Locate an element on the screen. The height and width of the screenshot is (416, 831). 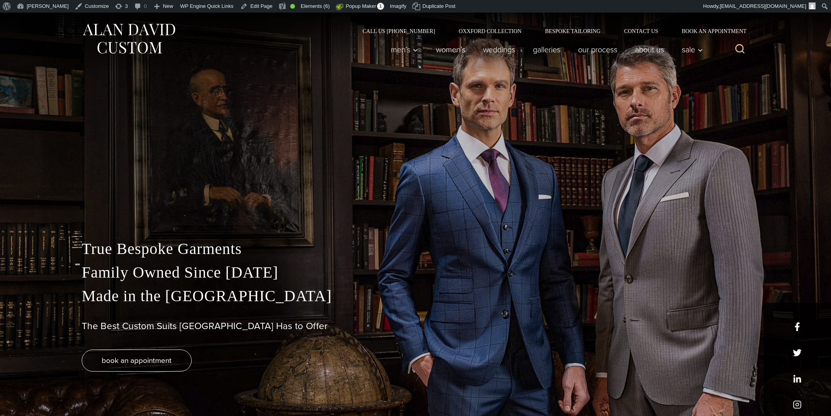
a: Contact Us is located at coordinates (641, 31).